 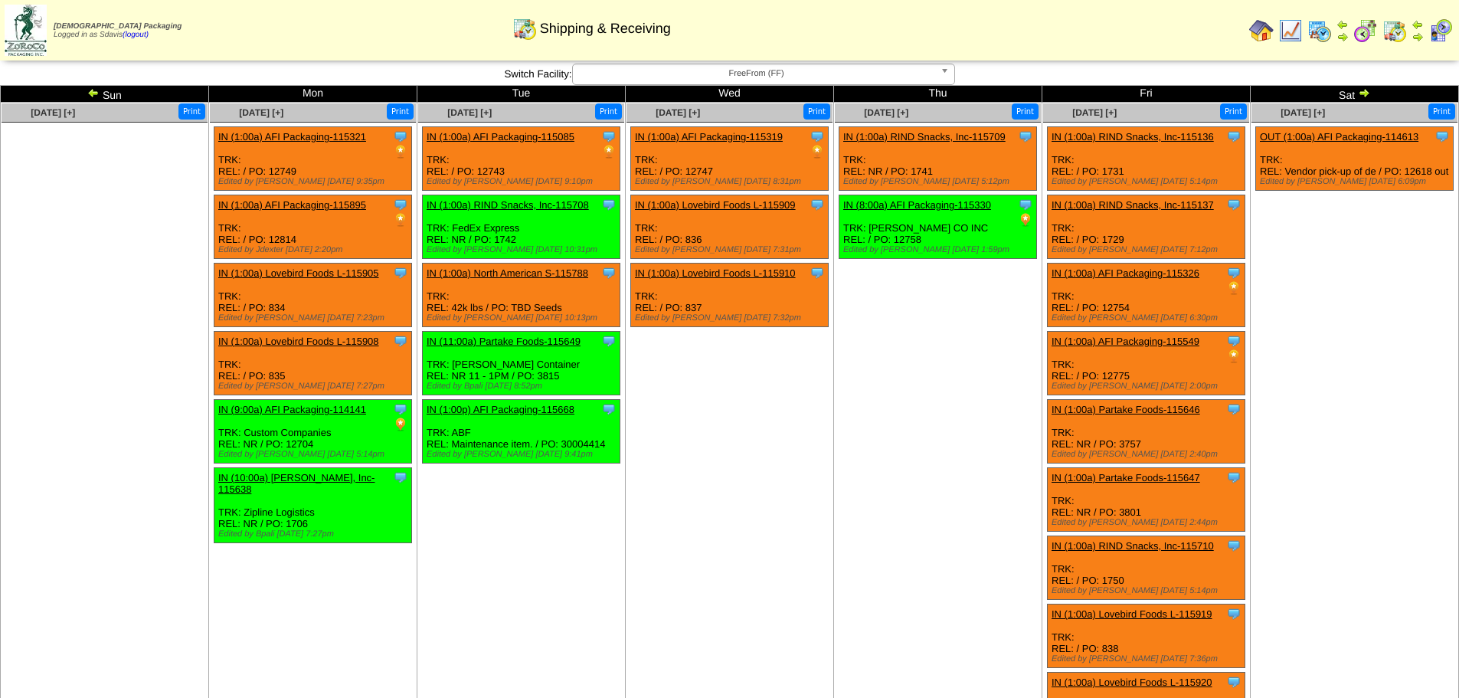 What do you see at coordinates (521, 227) in the screenshot?
I see `div: TRK: FedEx Express REL: NR / PO: 1742` at bounding box center [521, 227].